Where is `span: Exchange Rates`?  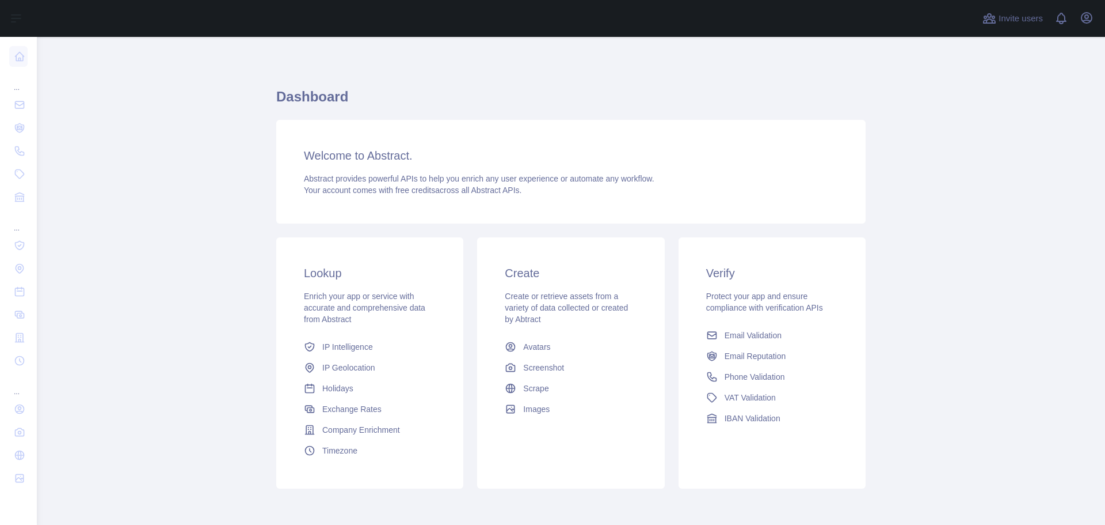 span: Exchange Rates is located at coordinates (352, 409).